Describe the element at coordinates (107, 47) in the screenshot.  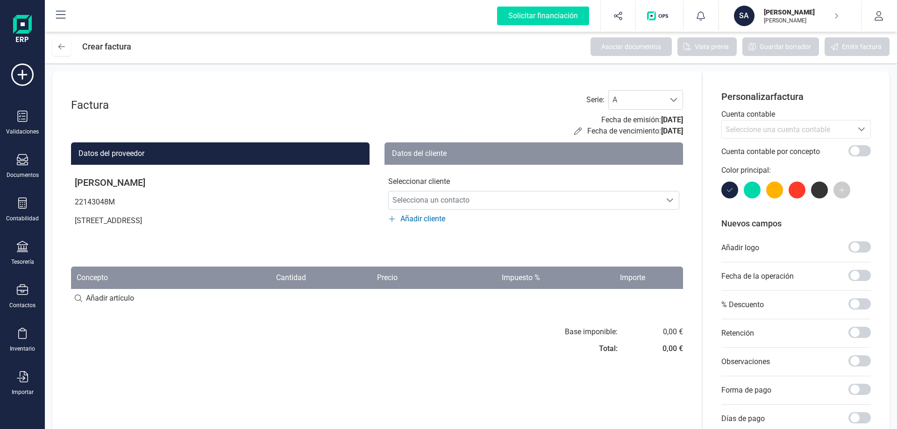
I see `div: Crear factura` at that location.